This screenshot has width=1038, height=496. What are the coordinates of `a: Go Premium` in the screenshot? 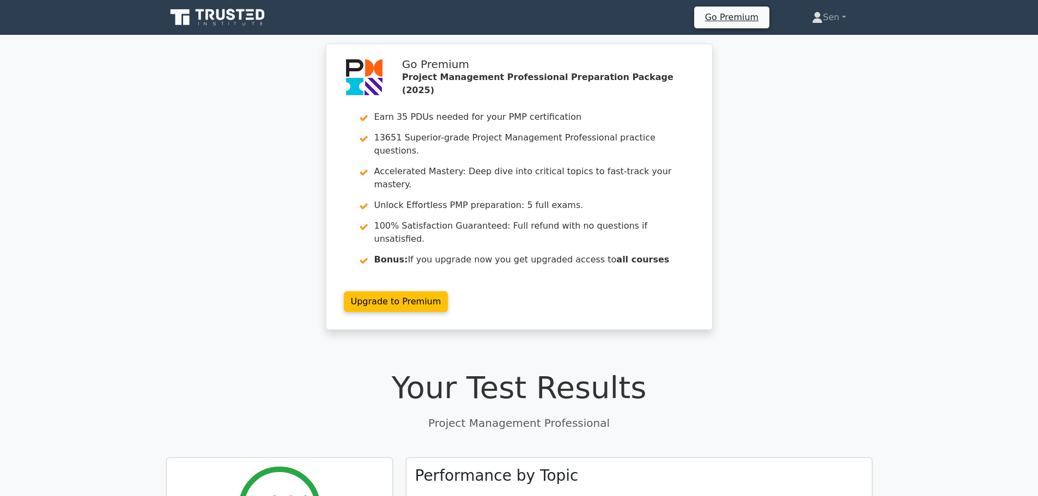 It's located at (732, 17).